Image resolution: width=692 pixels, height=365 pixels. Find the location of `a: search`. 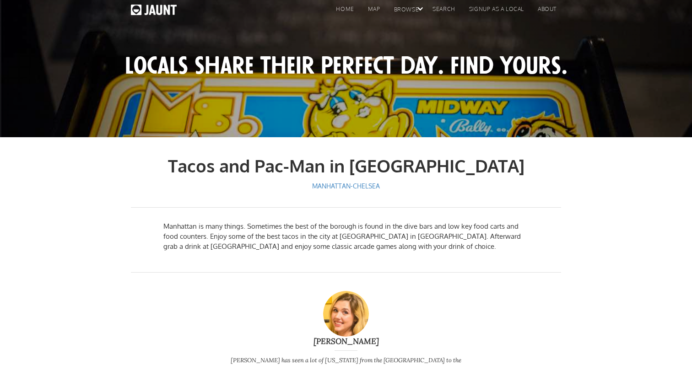

a: search is located at coordinates (442, 11).